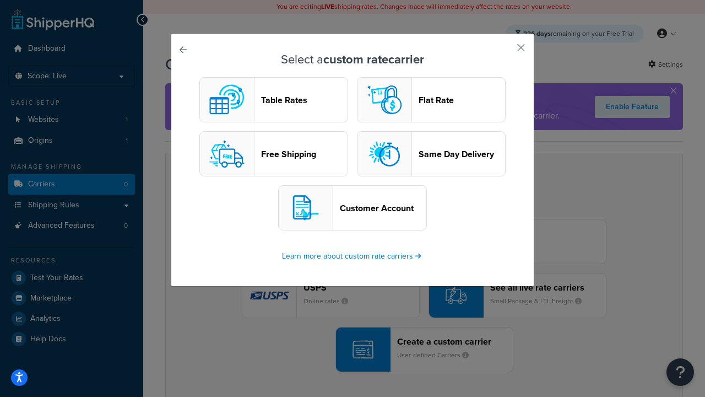  I want to click on a: Learn more about custom rate carriers, so click(353, 256).